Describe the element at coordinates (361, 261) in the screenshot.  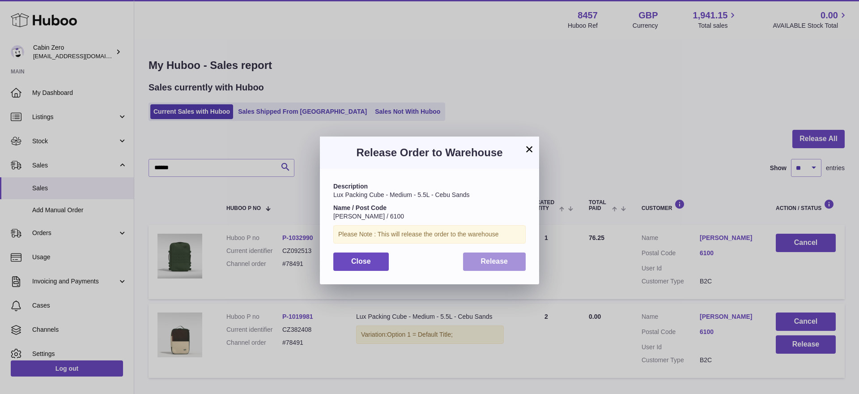
I see `span: Close` at that location.